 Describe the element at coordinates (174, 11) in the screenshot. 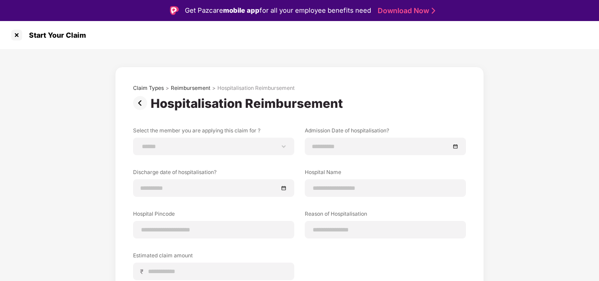

I see `img: Logo` at that location.